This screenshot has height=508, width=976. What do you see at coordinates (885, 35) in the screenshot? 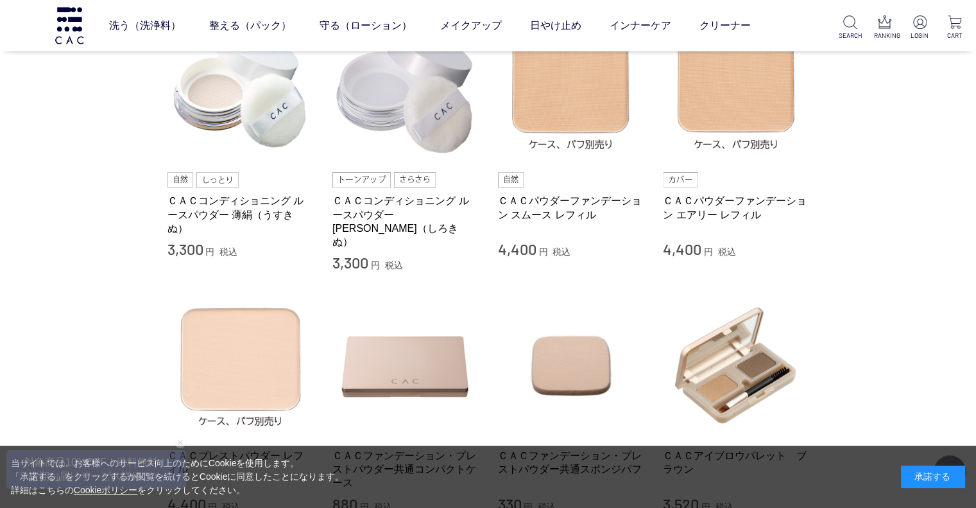
I see `p: RANKING` at bounding box center [885, 35].